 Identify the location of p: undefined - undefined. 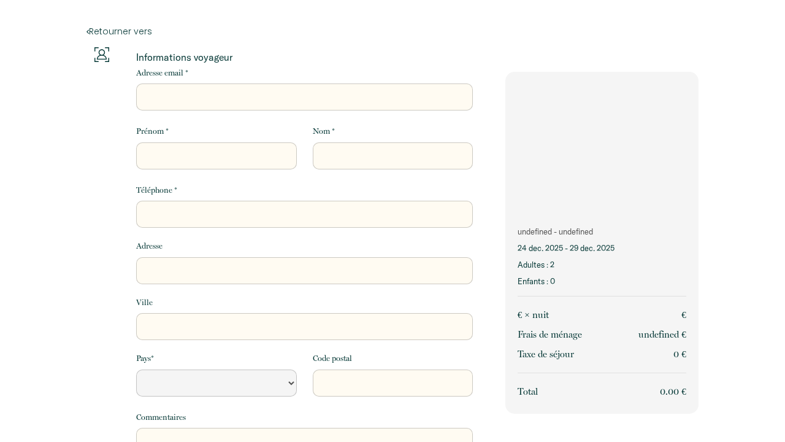
(602, 231).